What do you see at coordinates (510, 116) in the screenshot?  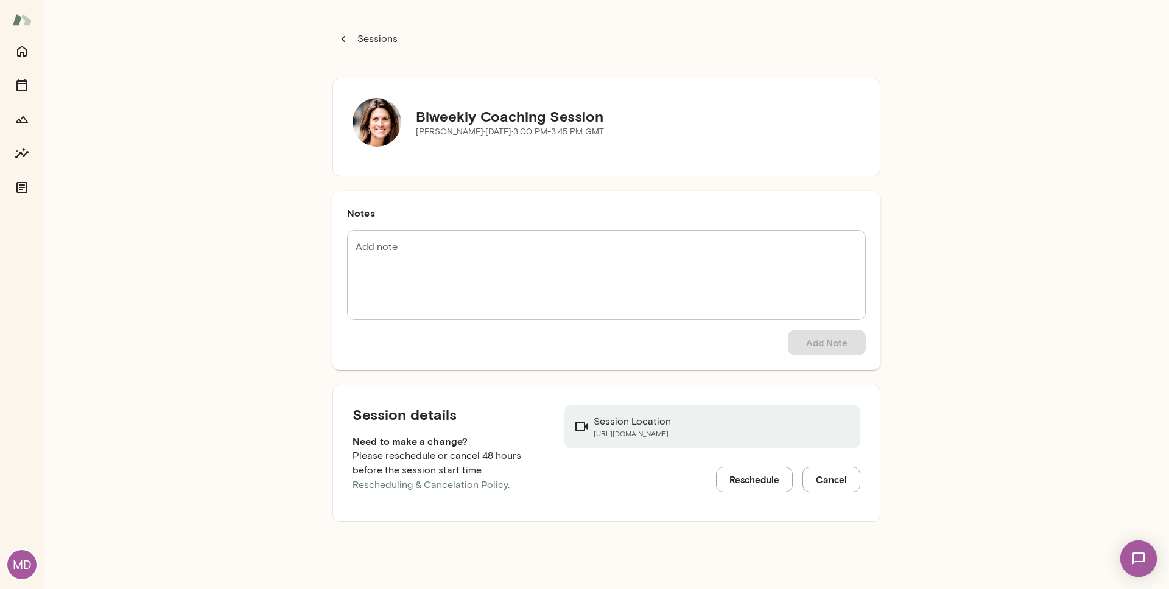 I see `h5: Biweekly Coaching Session` at bounding box center [510, 116].